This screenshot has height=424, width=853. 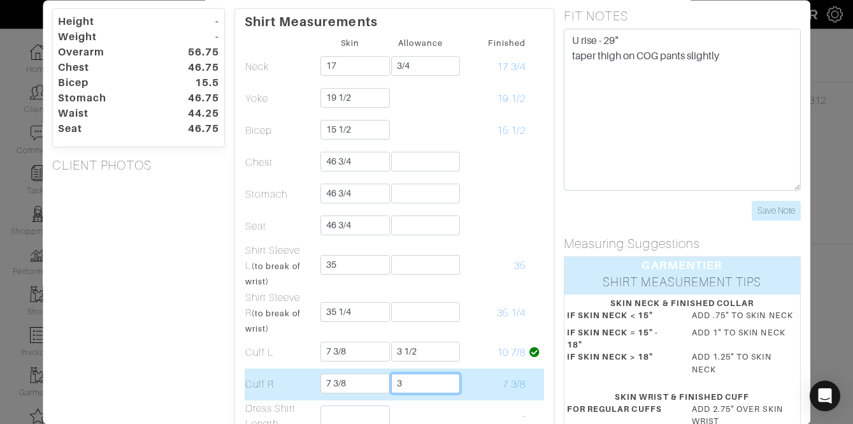 What do you see at coordinates (620, 339) in the screenshot?
I see `dt: IF SKIN NECK = 15" - 18"` at bounding box center [620, 339].